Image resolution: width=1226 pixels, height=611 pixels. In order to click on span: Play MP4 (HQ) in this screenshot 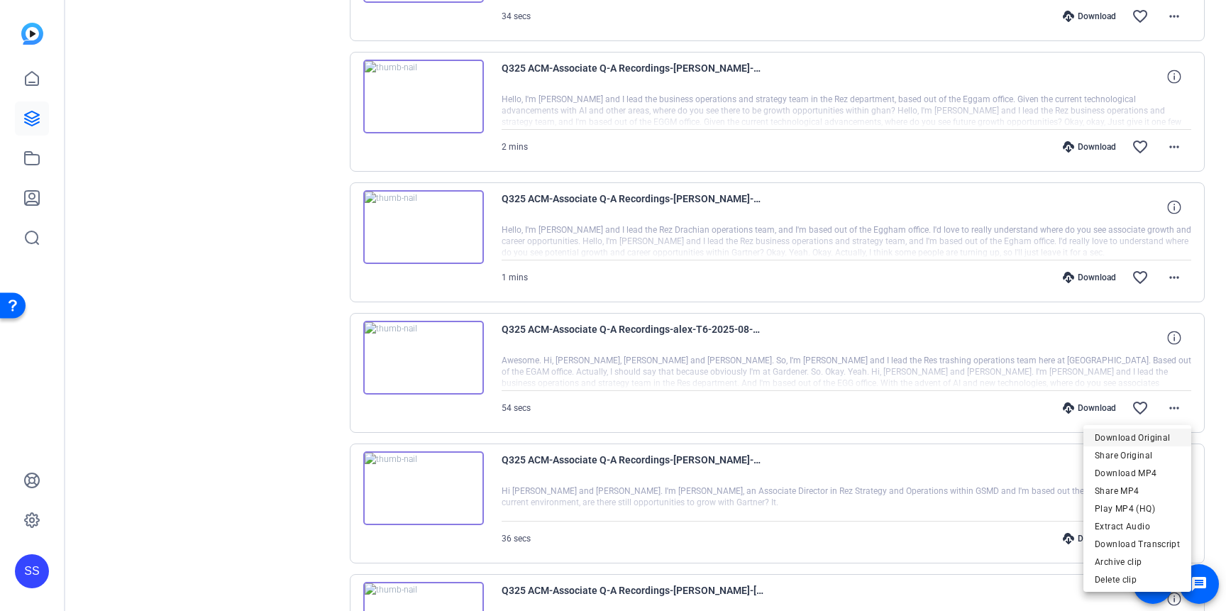, I will do `click(1137, 509)`.